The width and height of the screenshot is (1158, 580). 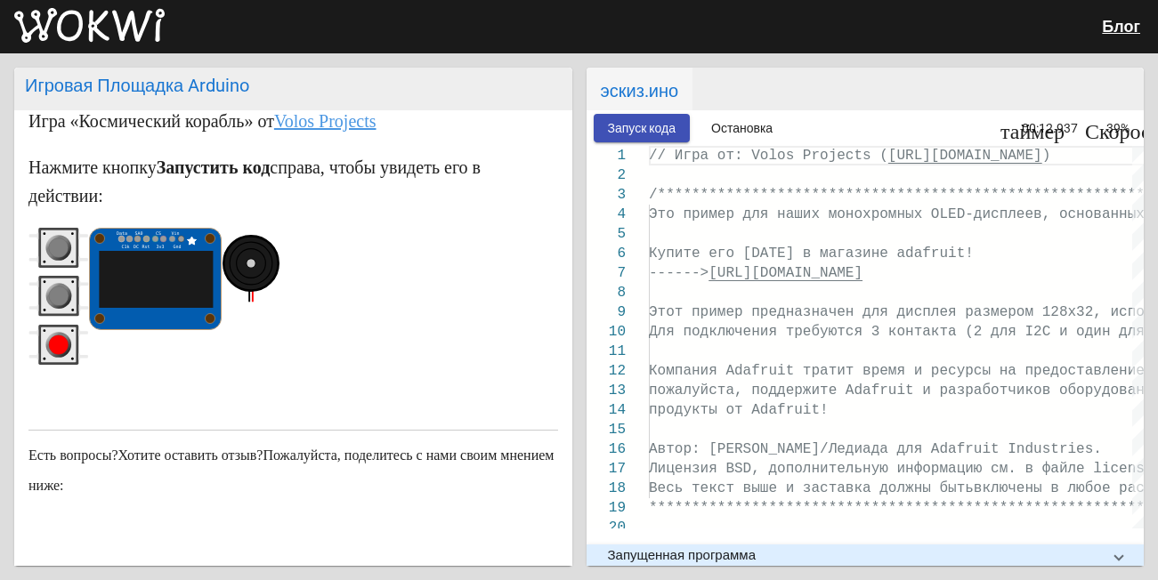 What do you see at coordinates (896, 215) in the screenshot?
I see `ya-tr-span: Это пример для наших монохромных OLED-дисплеев, основанных` at bounding box center [896, 215].